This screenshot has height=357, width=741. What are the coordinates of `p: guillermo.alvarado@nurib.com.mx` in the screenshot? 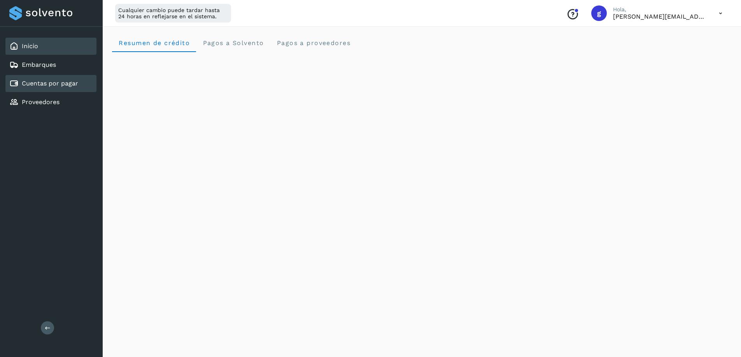 It's located at (659, 16).